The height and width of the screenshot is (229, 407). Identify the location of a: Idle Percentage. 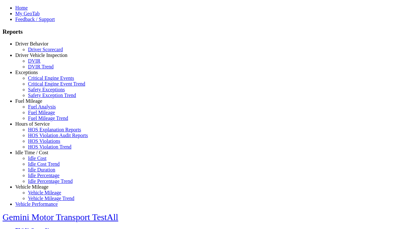
(44, 175).